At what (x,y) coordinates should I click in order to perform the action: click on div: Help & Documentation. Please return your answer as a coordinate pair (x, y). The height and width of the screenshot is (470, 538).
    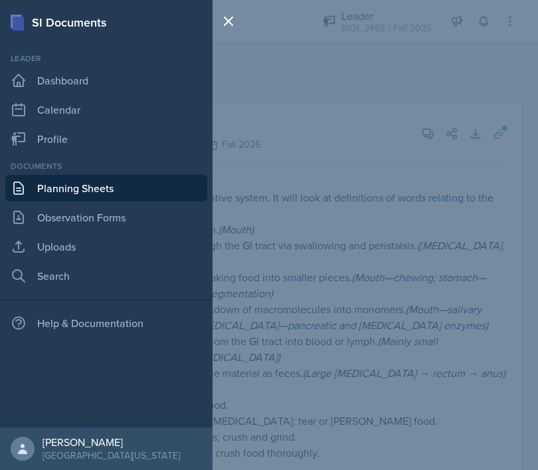
    Looking at the image, I should click on (106, 323).